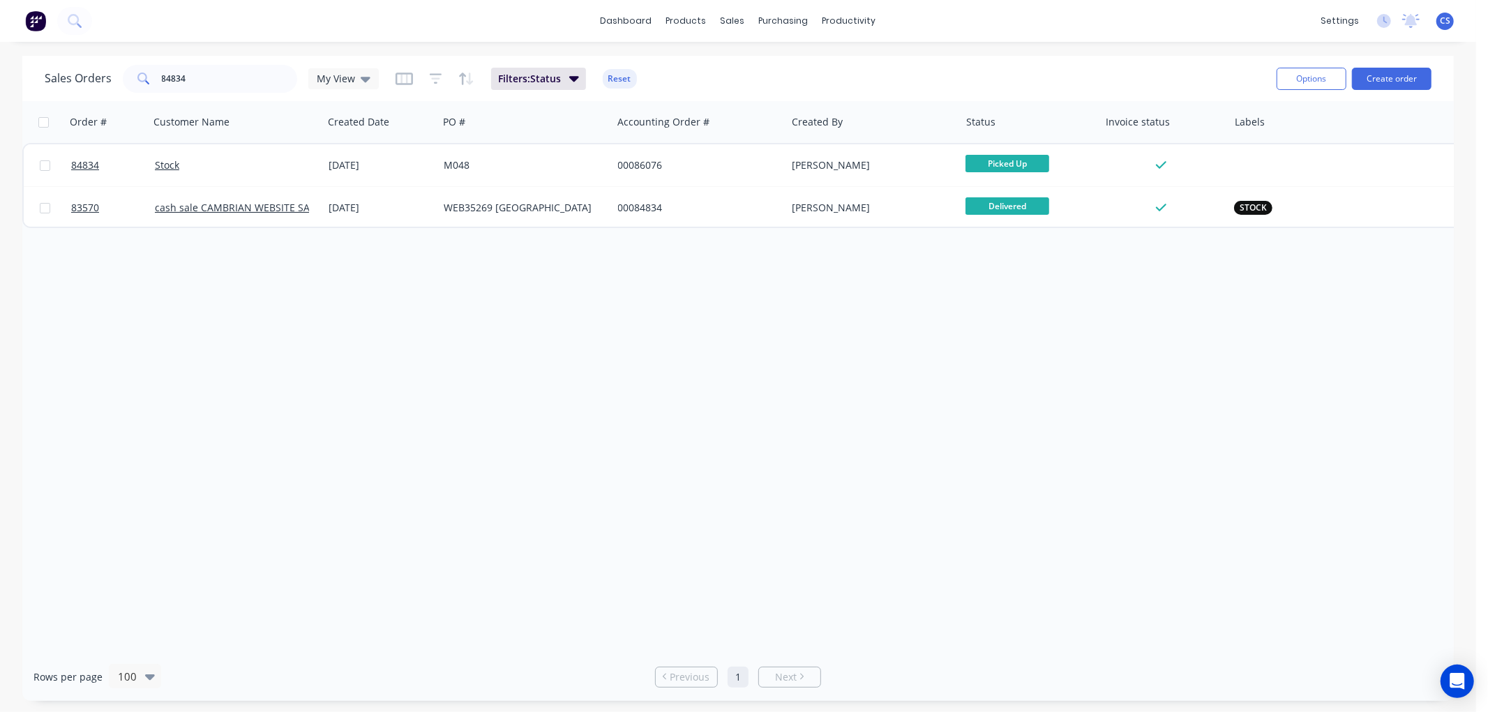 This screenshot has height=712, width=1488. Describe the element at coordinates (738, 677) in the screenshot. I see `ul: Pagination` at that location.